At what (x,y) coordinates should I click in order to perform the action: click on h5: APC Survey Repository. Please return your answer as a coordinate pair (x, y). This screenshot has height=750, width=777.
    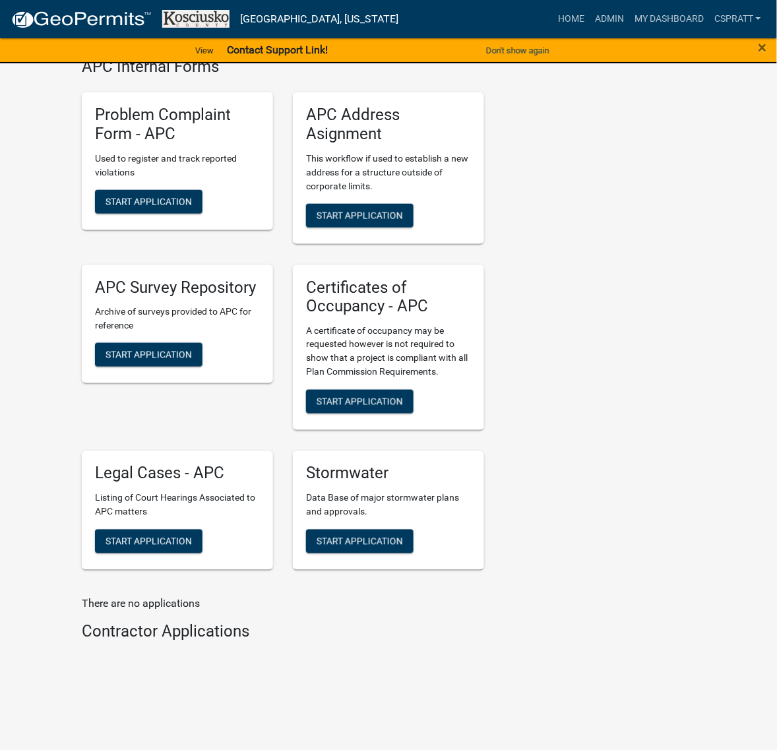
    Looking at the image, I should click on (178, 288).